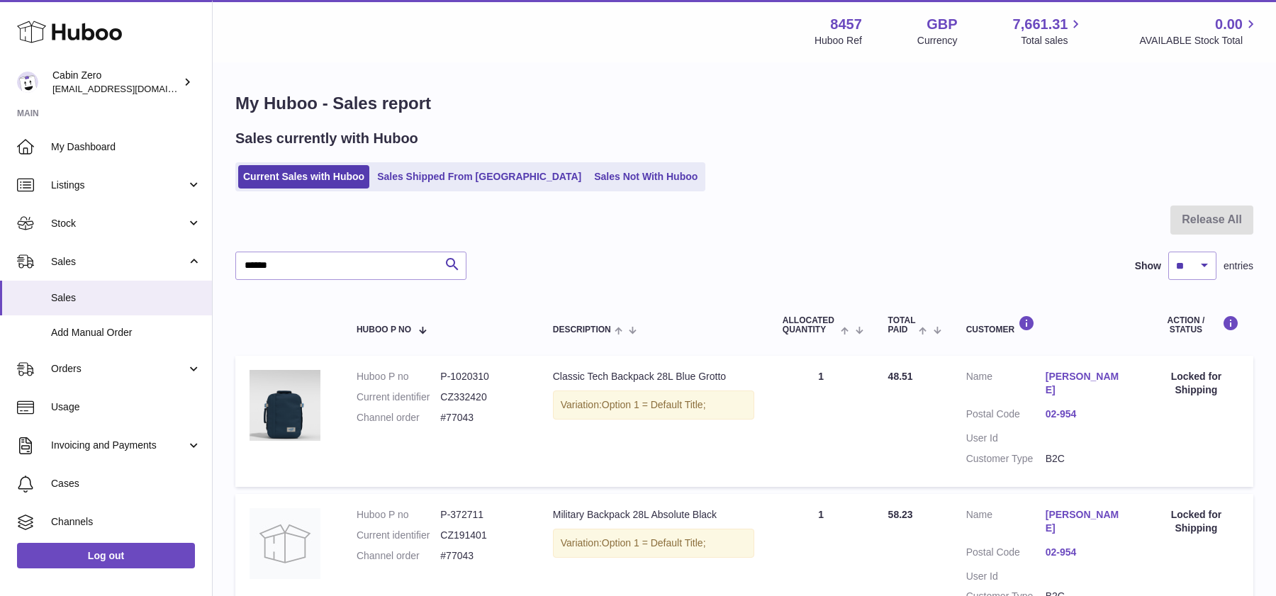 Image resolution: width=1276 pixels, height=596 pixels. What do you see at coordinates (1052, 40) in the screenshot?
I see `span: Total sales` at bounding box center [1052, 40].